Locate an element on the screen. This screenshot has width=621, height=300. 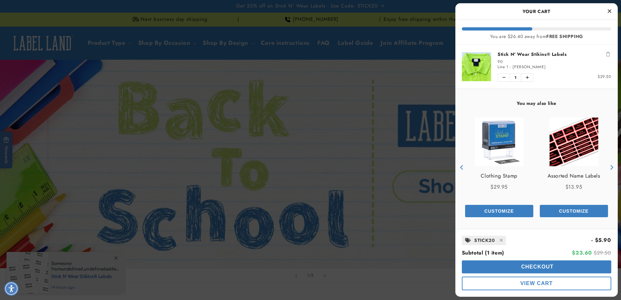
a: View Clothing Stamp is located at coordinates (499, 176).